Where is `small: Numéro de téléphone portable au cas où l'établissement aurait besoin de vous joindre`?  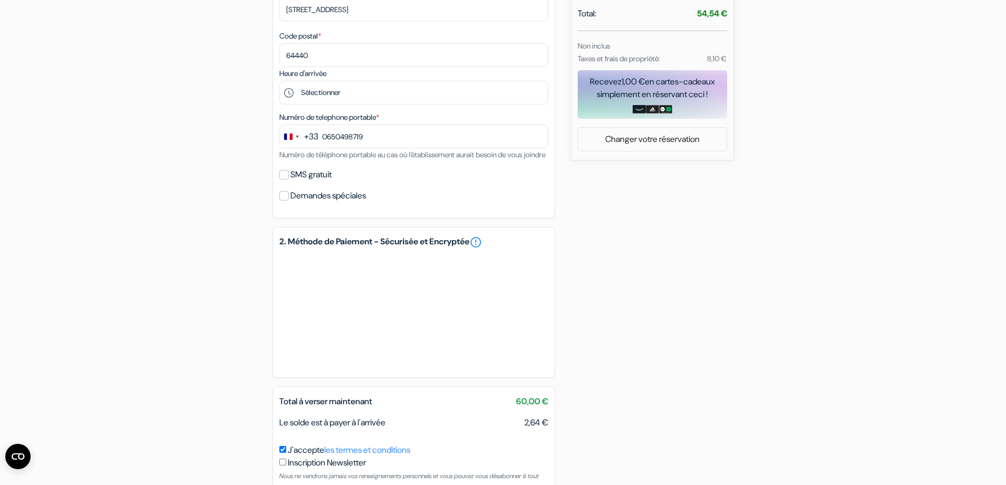
small: Numéro de téléphone portable au cas où l'établissement aurait besoin de vous joindre is located at coordinates (412, 155).